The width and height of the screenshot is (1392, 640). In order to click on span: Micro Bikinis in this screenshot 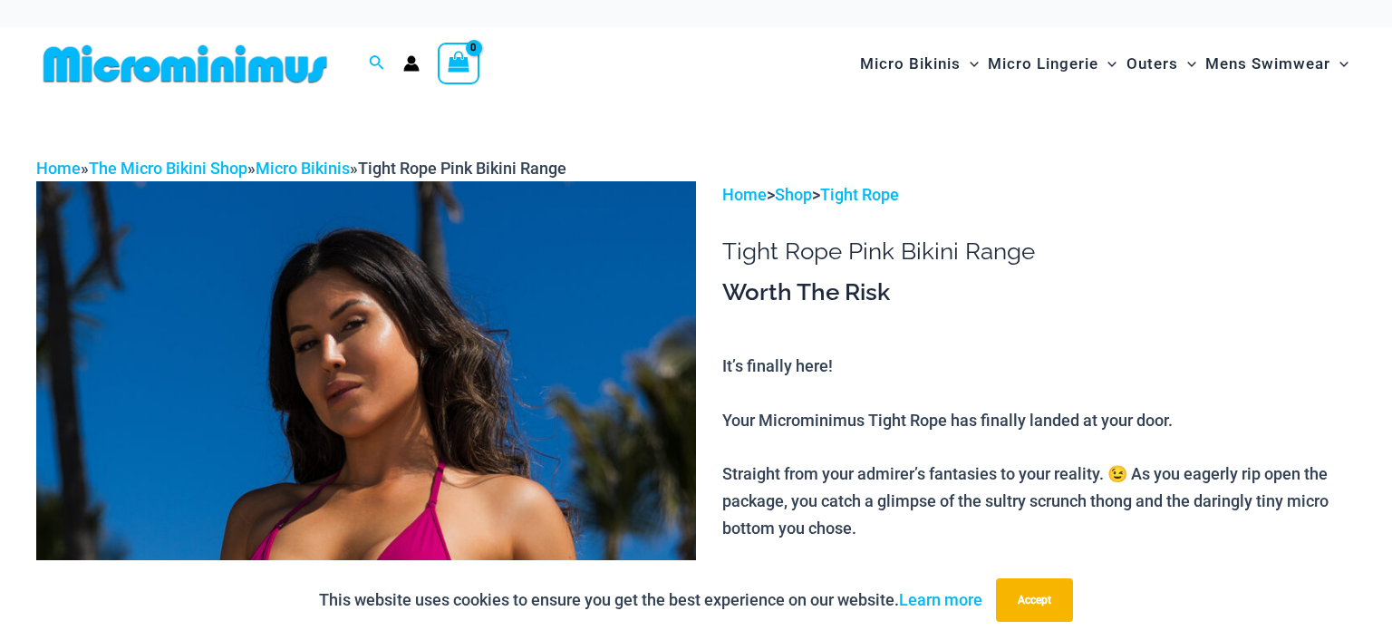, I will do `click(910, 63)`.